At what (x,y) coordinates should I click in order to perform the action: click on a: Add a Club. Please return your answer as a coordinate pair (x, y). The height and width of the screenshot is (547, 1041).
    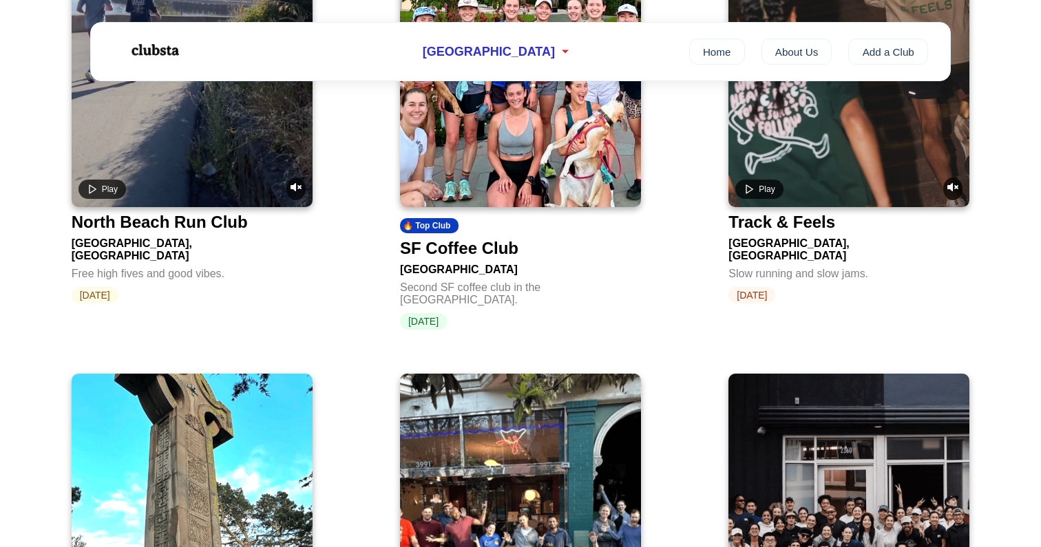
    Looking at the image, I should click on (888, 52).